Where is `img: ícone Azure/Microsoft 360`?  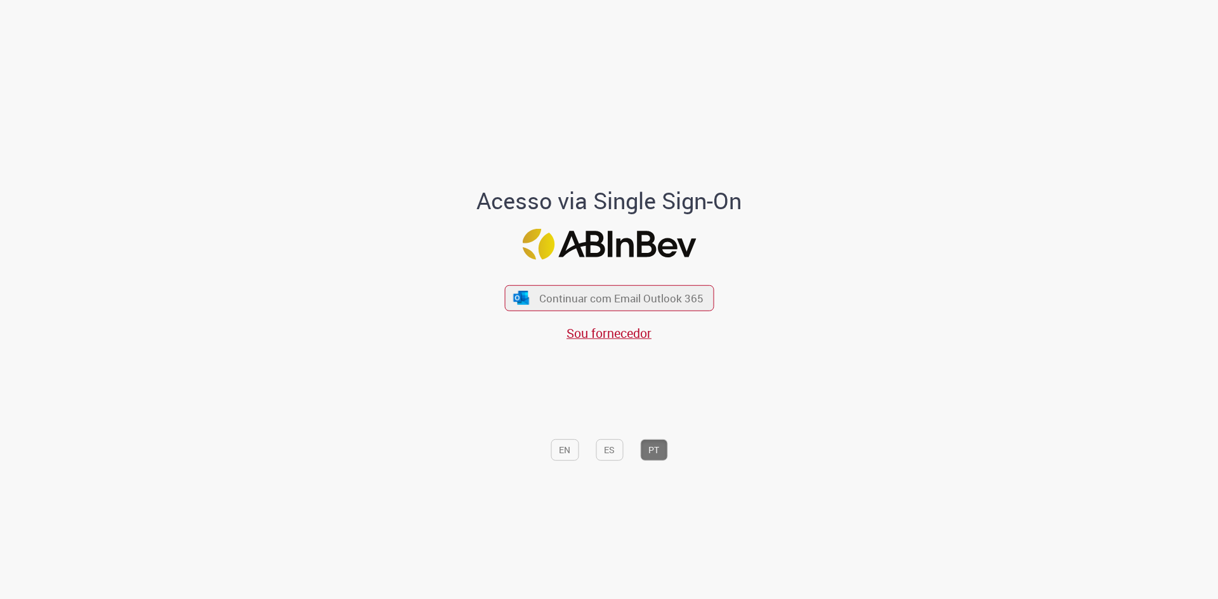 img: ícone Azure/Microsoft 360 is located at coordinates (521, 297).